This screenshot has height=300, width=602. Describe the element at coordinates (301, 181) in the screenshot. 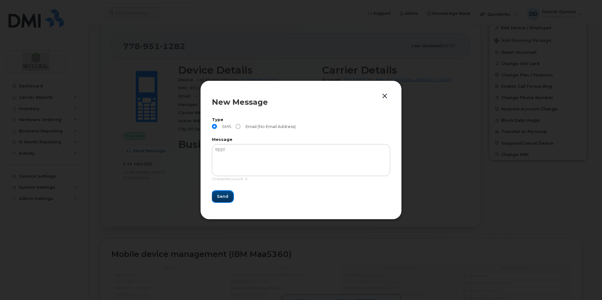

I see `div: Characters count: 4` at that location.